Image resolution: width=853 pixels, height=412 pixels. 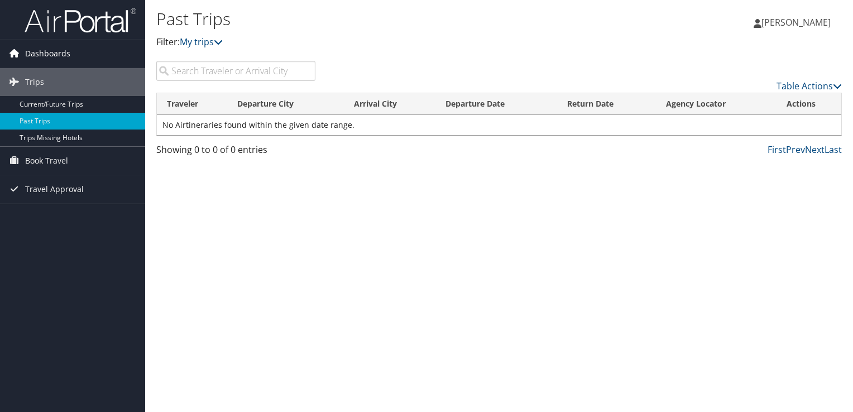 I want to click on h1: Past Trips, so click(x=384, y=19).